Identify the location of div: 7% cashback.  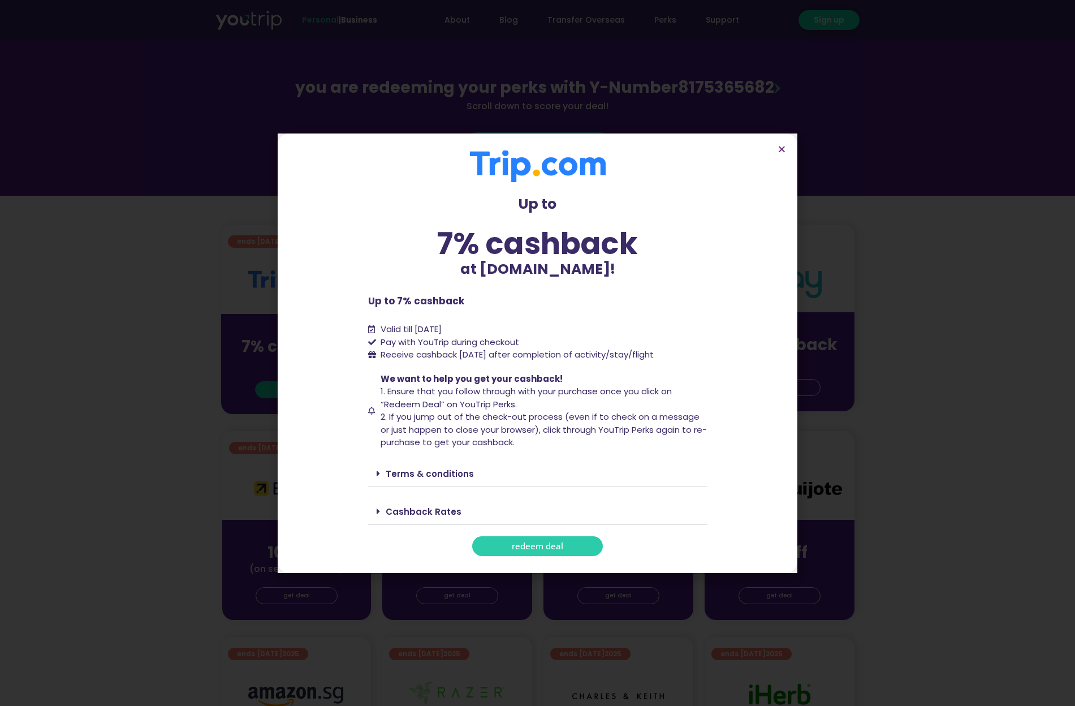
(538, 243).